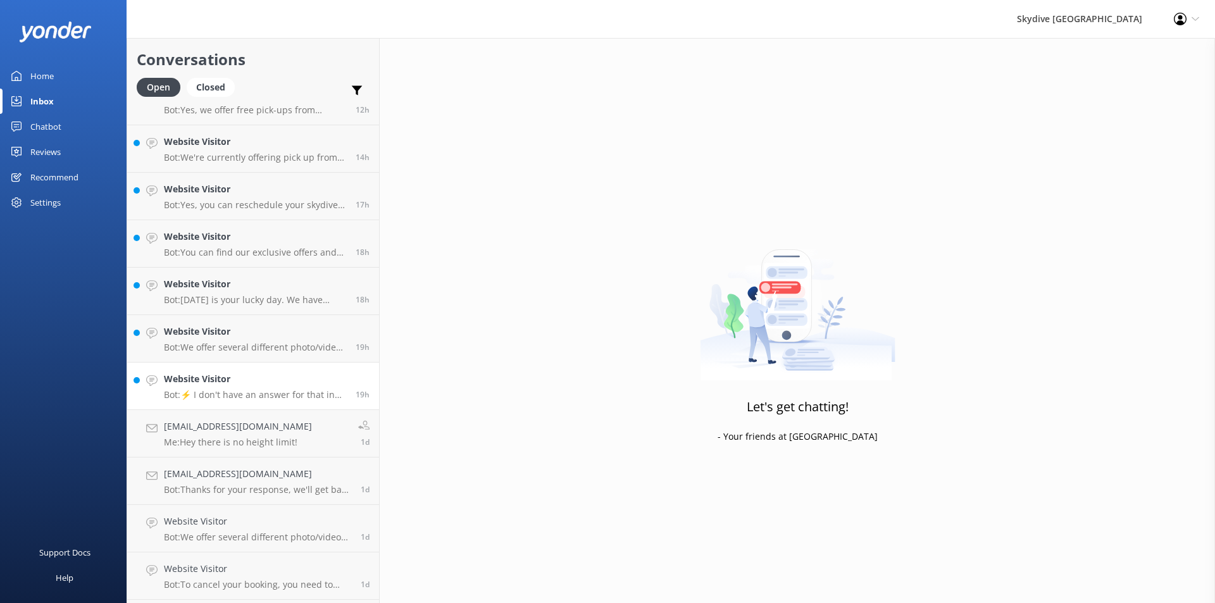 This screenshot has height=603, width=1215. Describe the element at coordinates (46, 127) in the screenshot. I see `div: Chatbot` at that location.